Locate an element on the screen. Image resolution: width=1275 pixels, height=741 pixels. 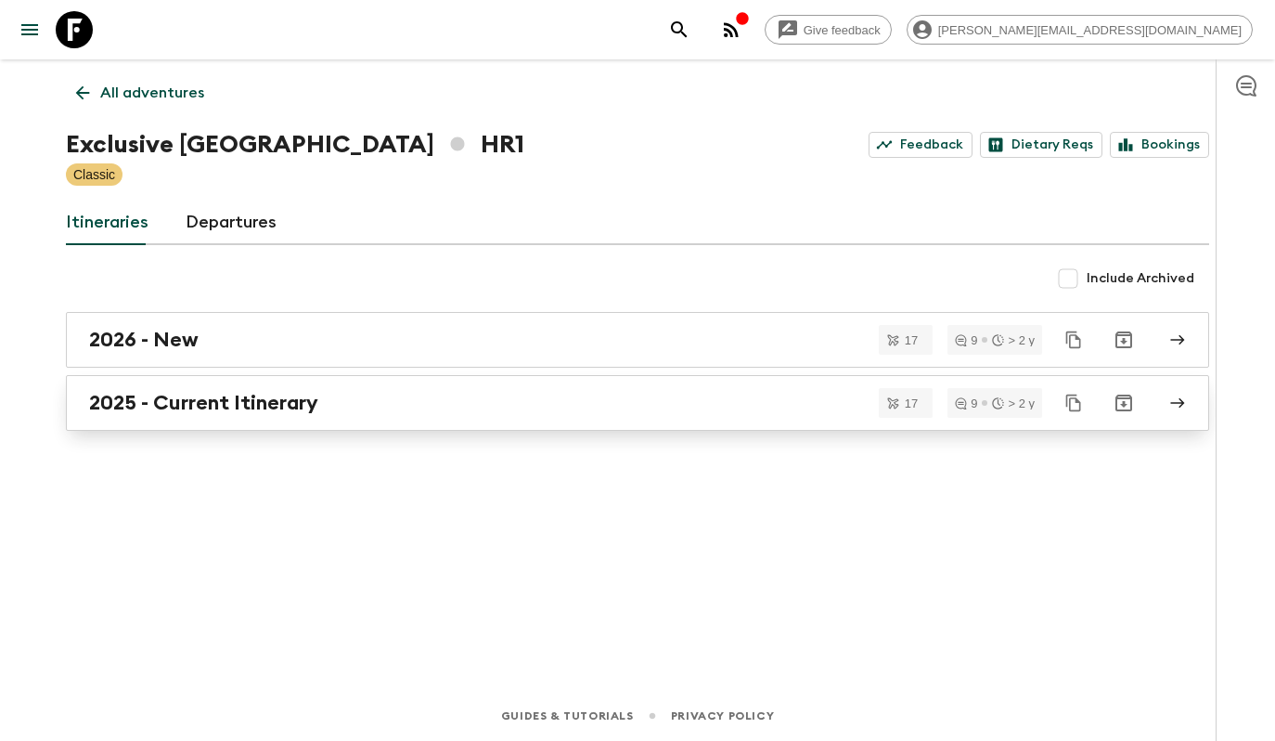
a: Feedback is located at coordinates (921, 145).